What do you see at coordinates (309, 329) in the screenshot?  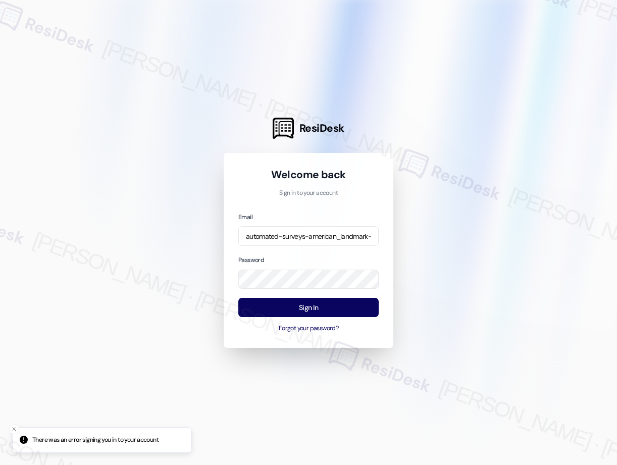 I see `button: Forgot your password?` at bounding box center [309, 329].